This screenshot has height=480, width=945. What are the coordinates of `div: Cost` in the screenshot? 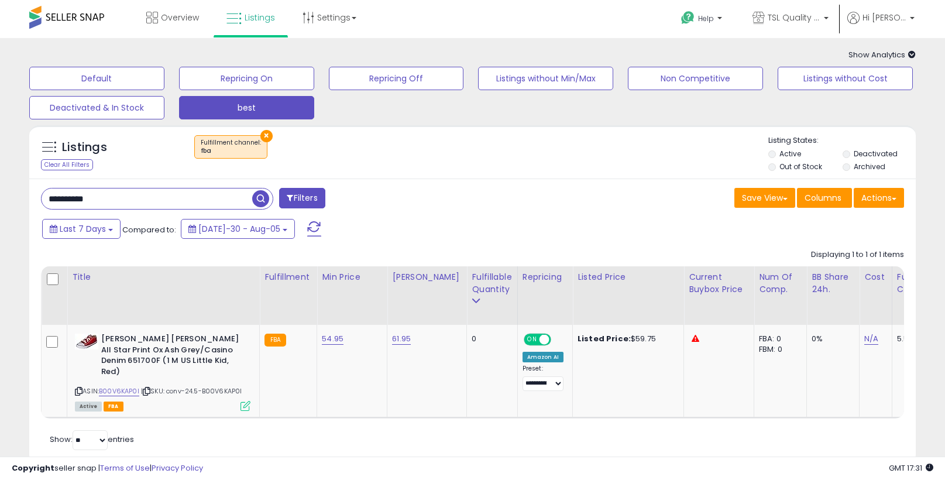 It's located at (876, 277).